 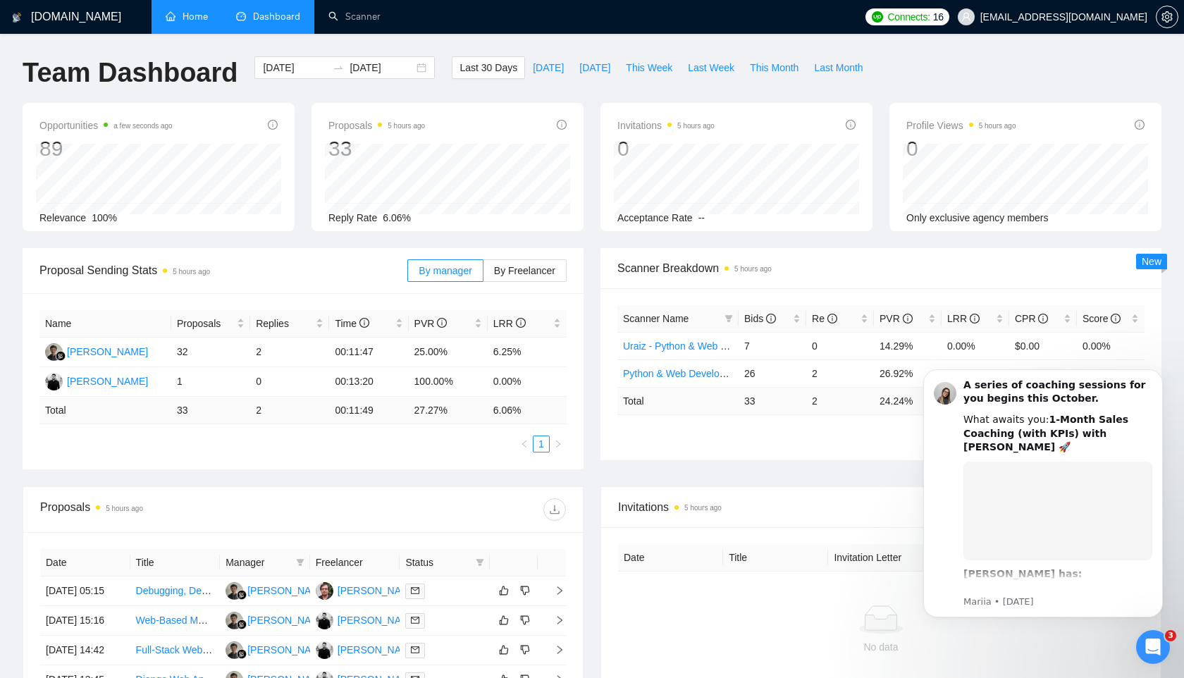 I want to click on img: Profile image for Dima, so click(x=152, y=37).